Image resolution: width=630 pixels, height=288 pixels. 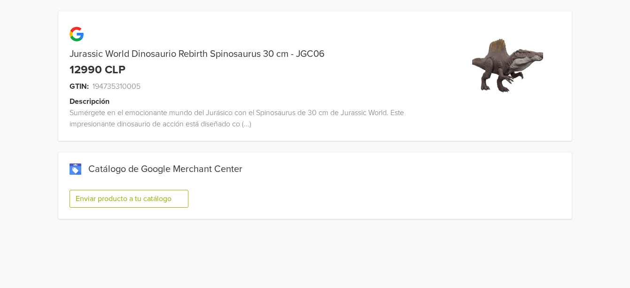 I want to click on div: Sumérgete en el emocionante mundo del Jurásico con el Spinosaurus de 30 cm de Jurassic World. Est..., so click(x=250, y=118).